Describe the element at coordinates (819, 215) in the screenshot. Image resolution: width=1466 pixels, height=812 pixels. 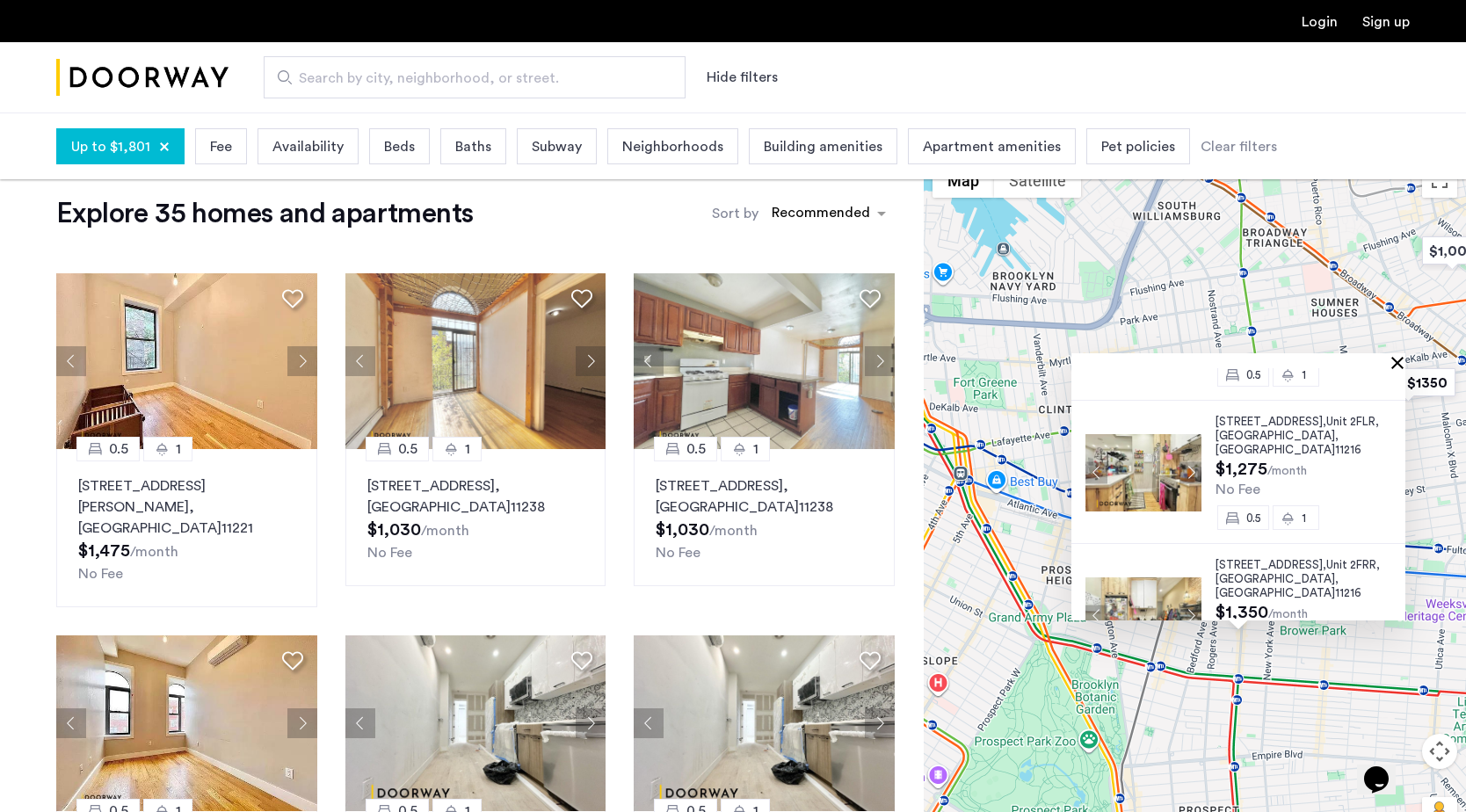
I see `div: Recommended` at that location.